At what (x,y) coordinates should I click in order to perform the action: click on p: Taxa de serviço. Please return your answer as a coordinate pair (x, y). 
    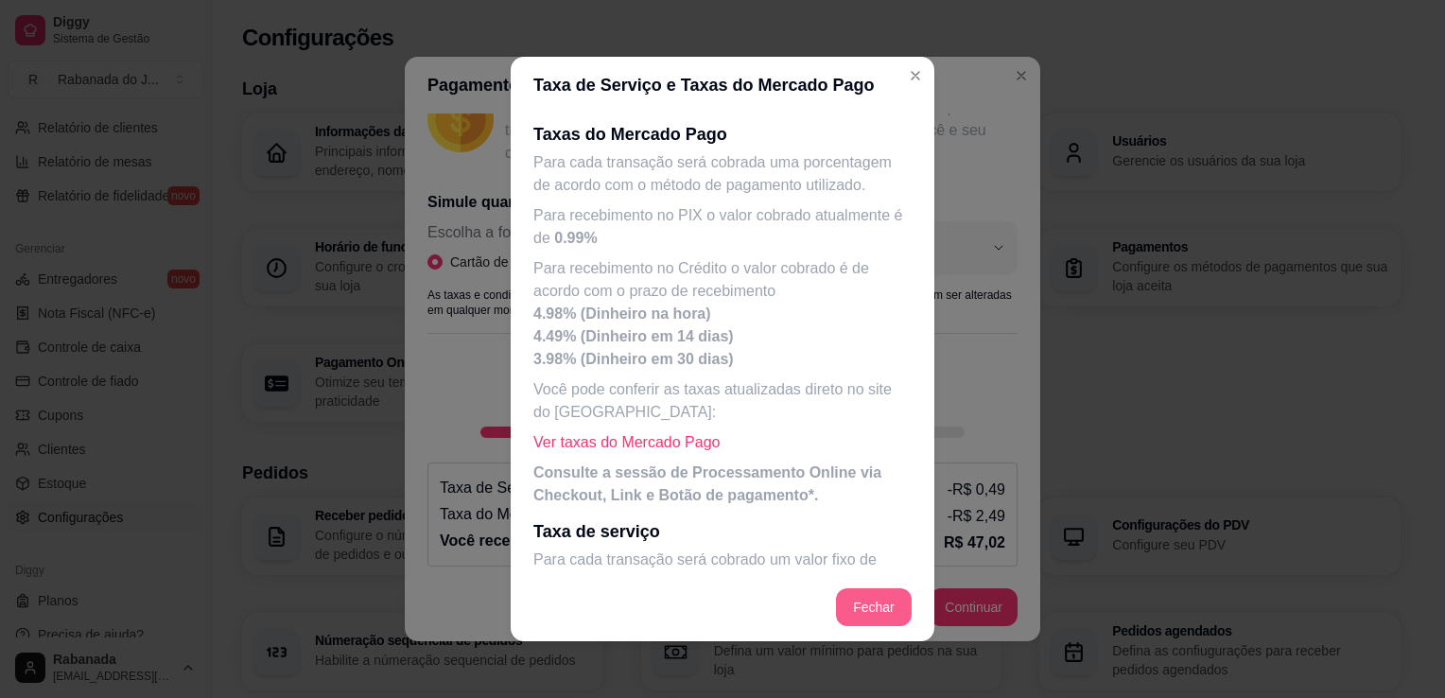
    Looking at the image, I should click on (722, 531).